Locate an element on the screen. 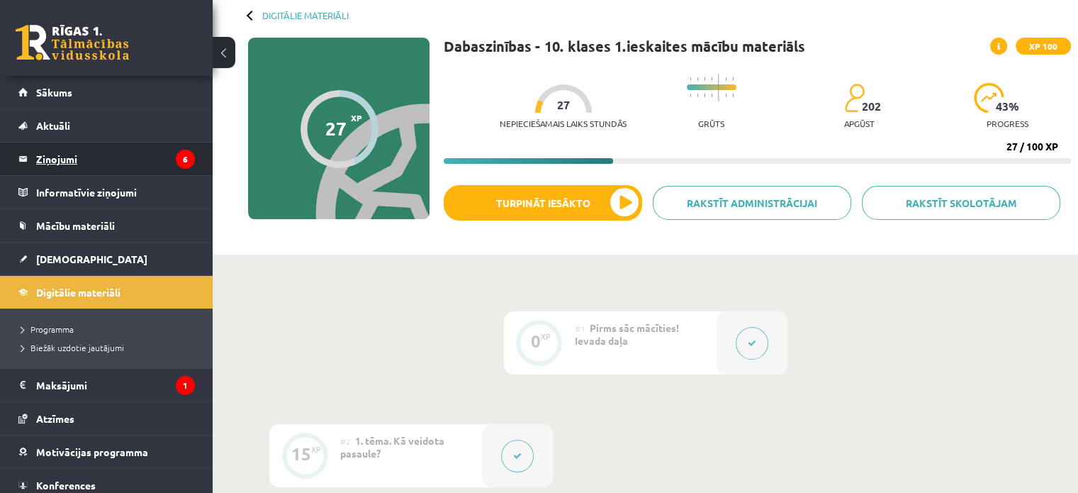  div: 27 is located at coordinates (336, 128).